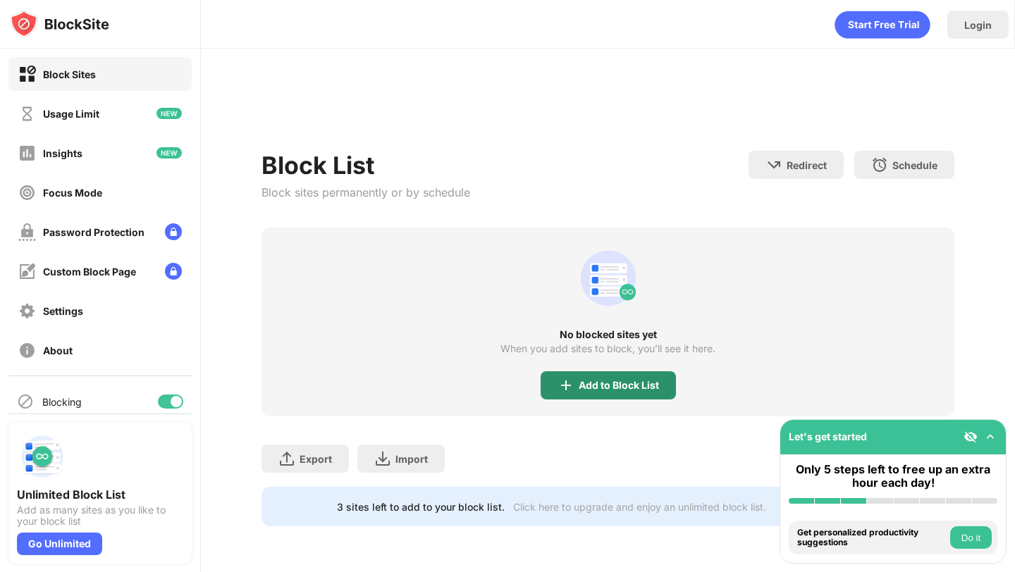 The height and width of the screenshot is (572, 1015). Describe the element at coordinates (421, 507) in the screenshot. I see `div: 3 sites left to add to your block list.` at that location.